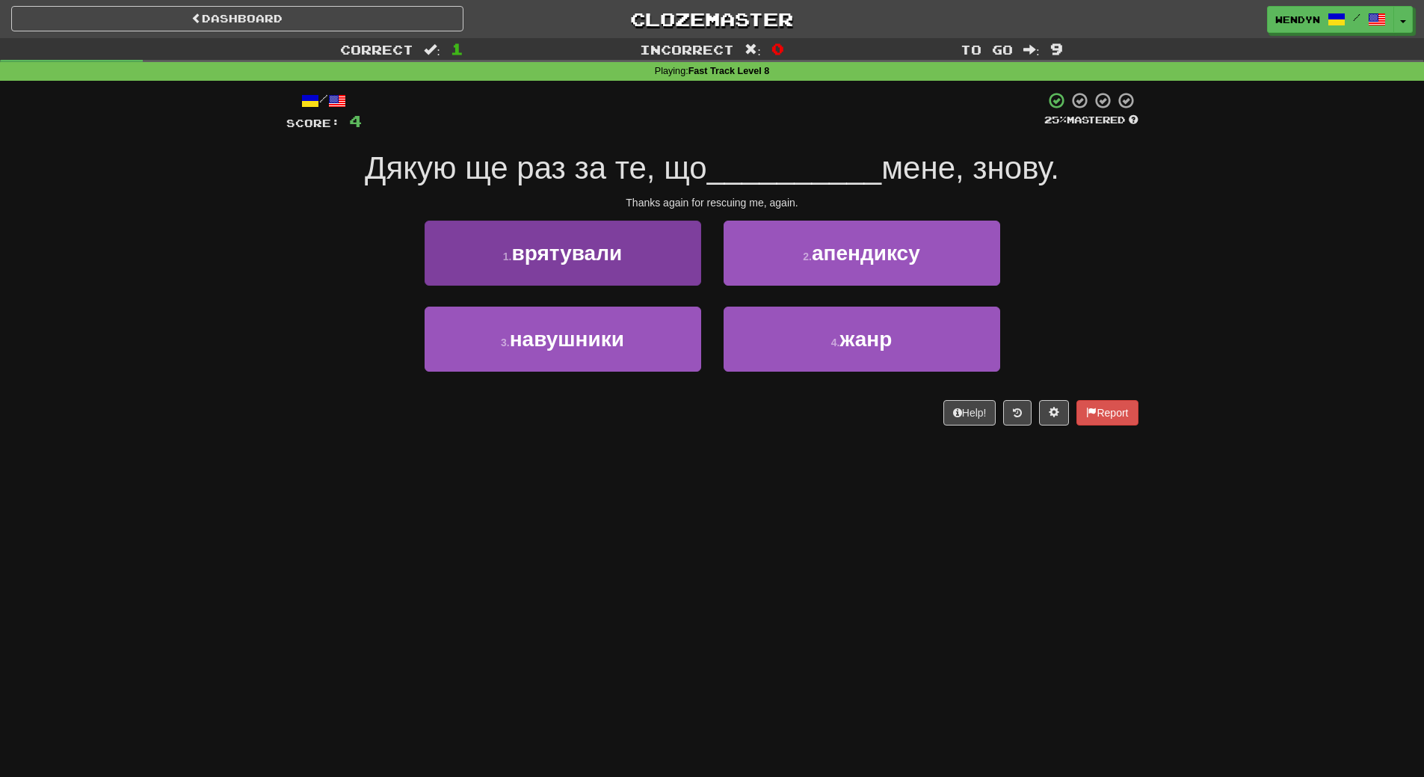 The image size is (1424, 777). I want to click on span: 1, so click(457, 49).